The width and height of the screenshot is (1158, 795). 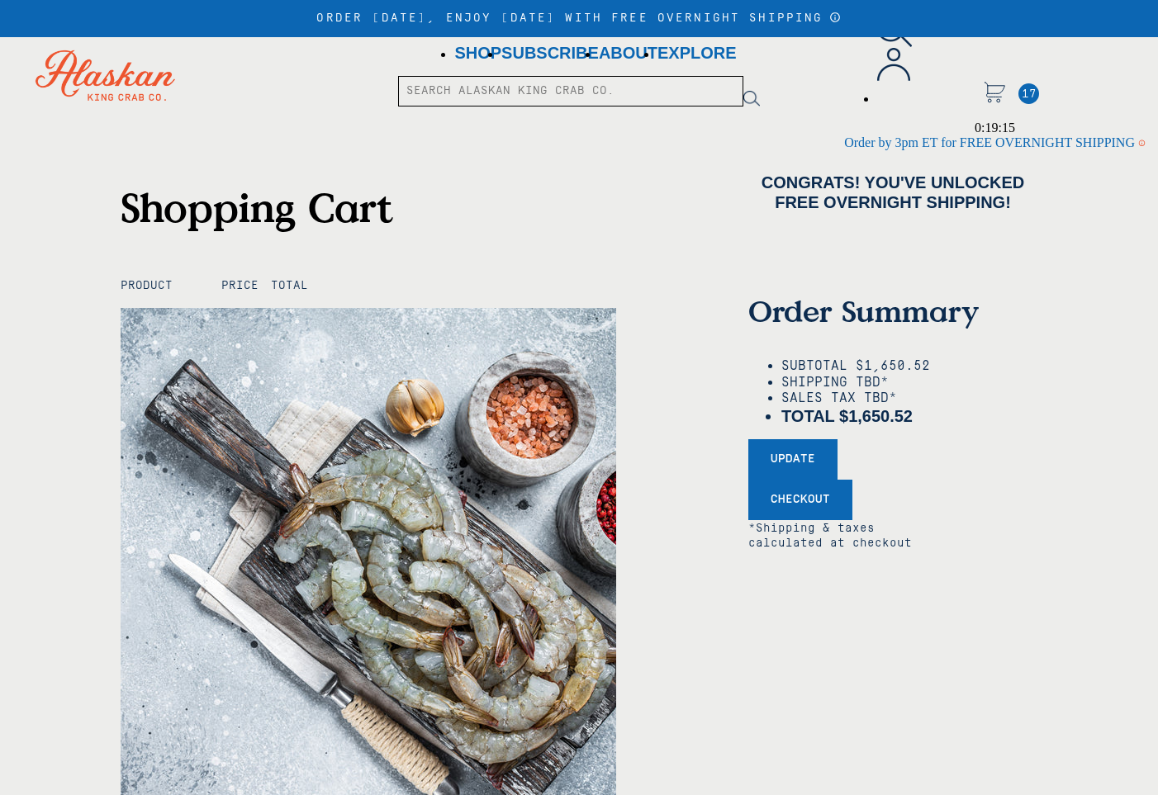 I want to click on h4: Product, so click(x=159, y=286).